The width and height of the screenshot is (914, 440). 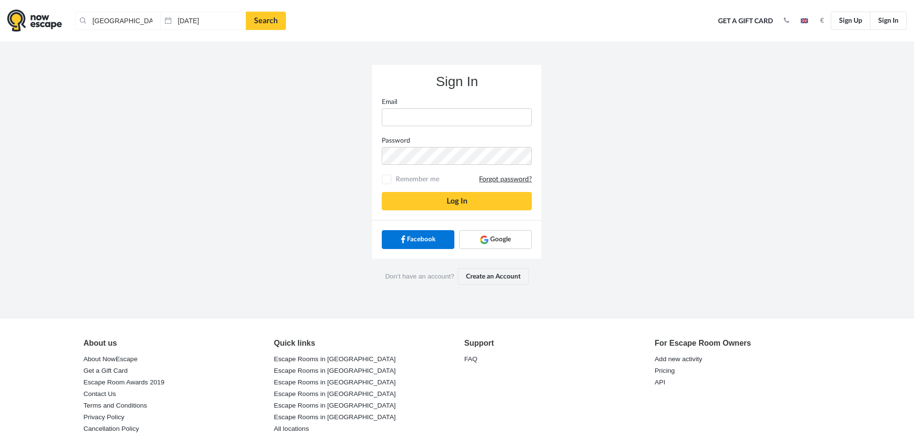 What do you see at coordinates (387, 180) in the screenshot?
I see `input: Remember meForgot password?` at bounding box center [387, 180].